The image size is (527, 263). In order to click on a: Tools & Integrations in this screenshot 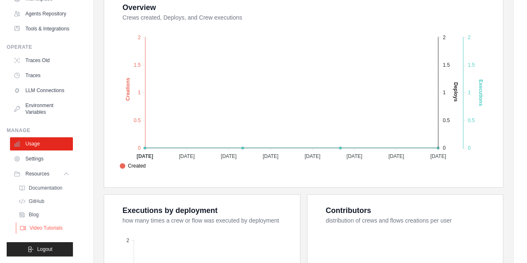, I will do `click(41, 29)`.